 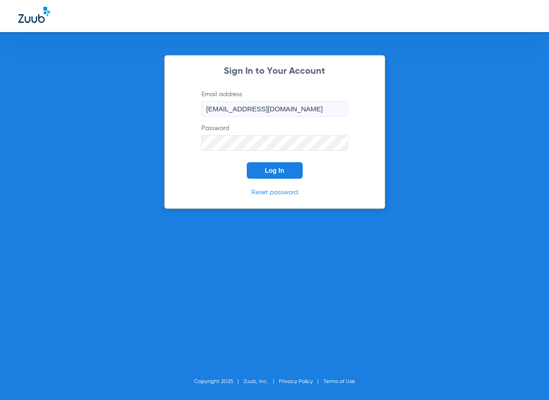 I want to click on a: Reset password, so click(x=275, y=193).